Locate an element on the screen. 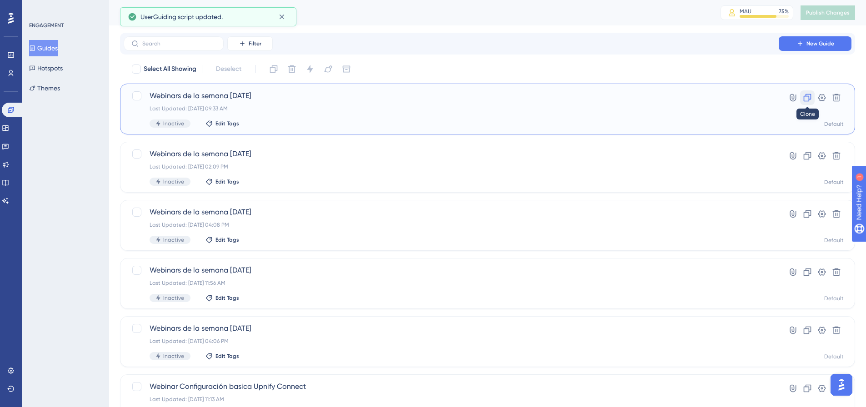  span: Publish Changes is located at coordinates (827, 13).